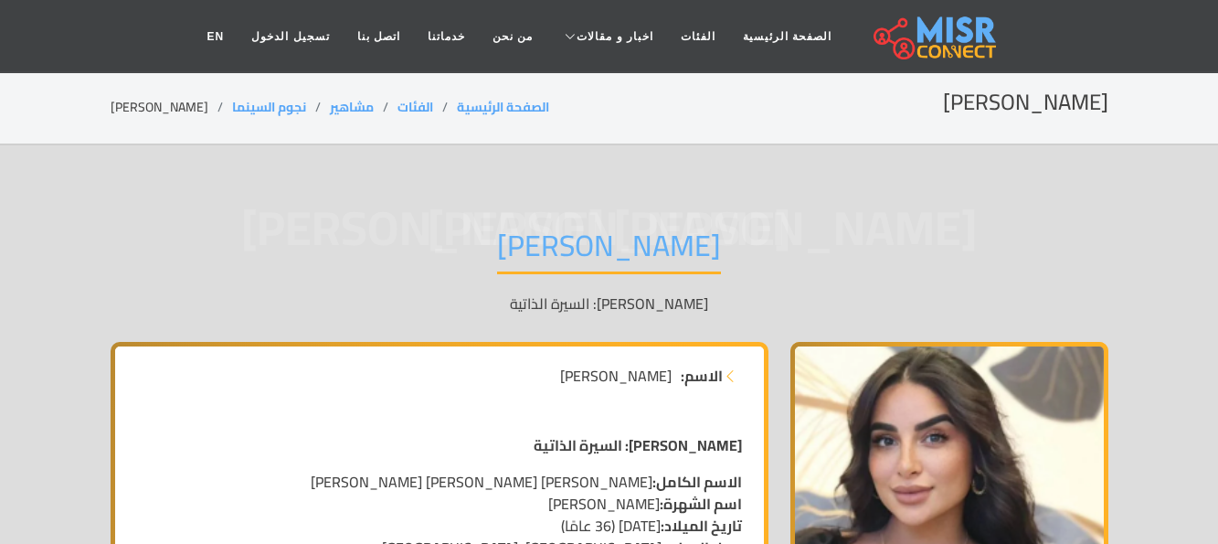  What do you see at coordinates (615, 37) in the screenshot?
I see `span: اخبار و مقالات` at bounding box center [615, 37].